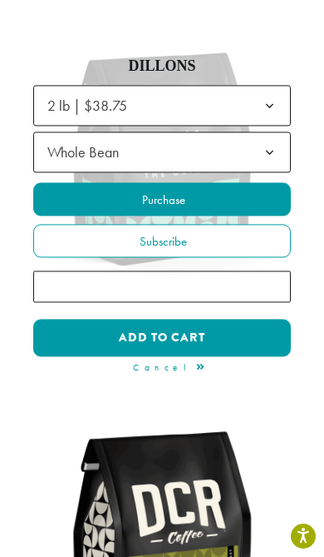 This screenshot has height=557, width=324. What do you see at coordinates (169, 369) in the screenshot?
I see `a: Cancel` at bounding box center [169, 369].